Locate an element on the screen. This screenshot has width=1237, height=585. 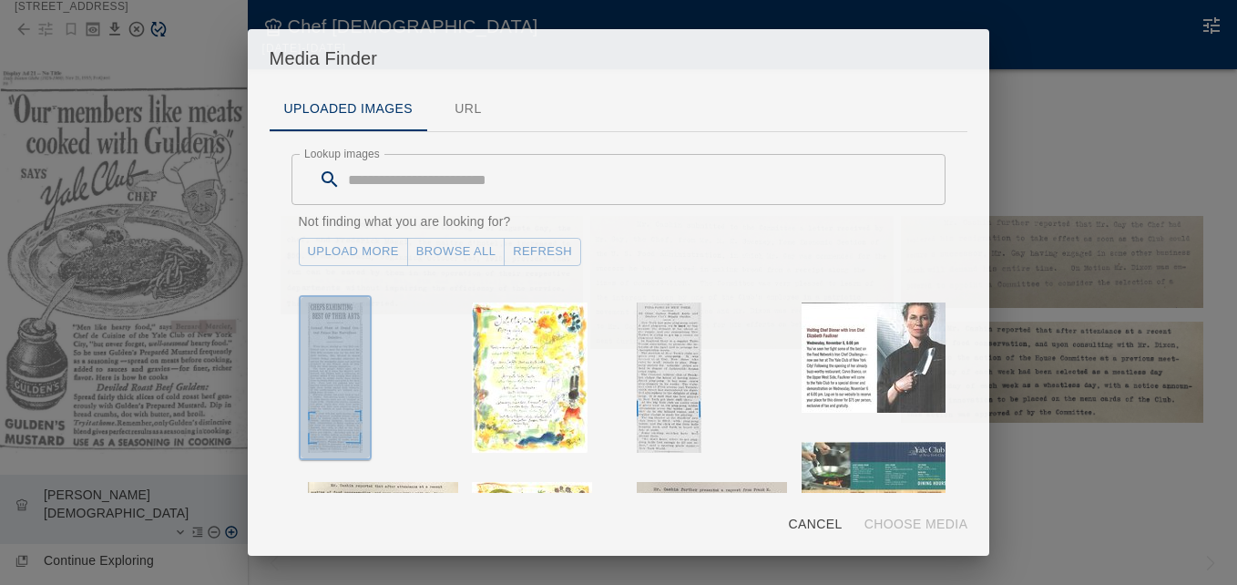
button: Cancel is located at coordinates (814, 524).